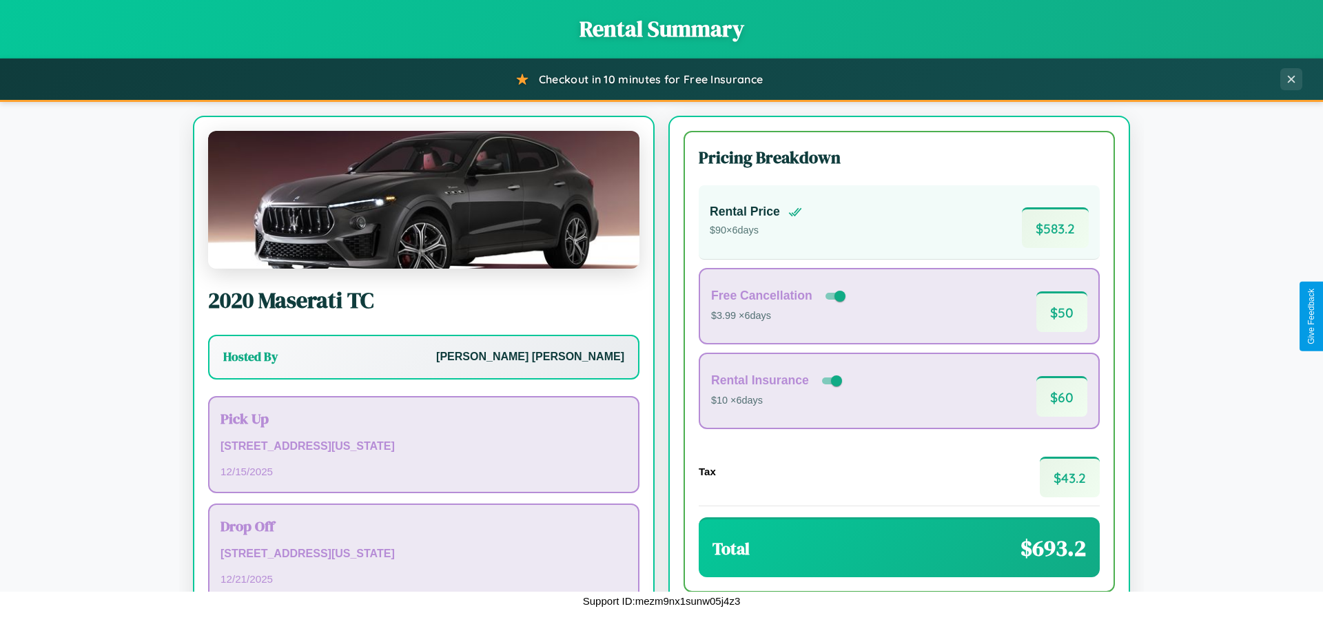 The image size is (1323, 633). What do you see at coordinates (1062, 396) in the screenshot?
I see `span: $ 60` at bounding box center [1062, 396].